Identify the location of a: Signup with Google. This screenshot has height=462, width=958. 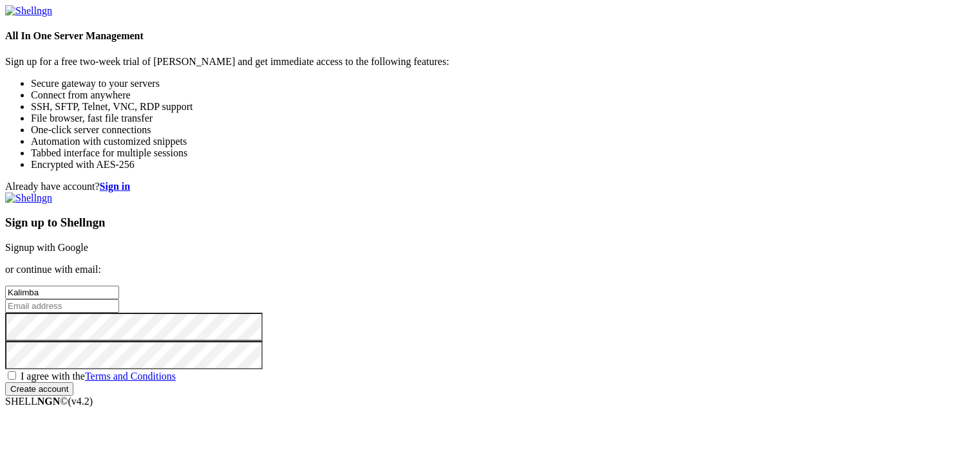
(46, 247).